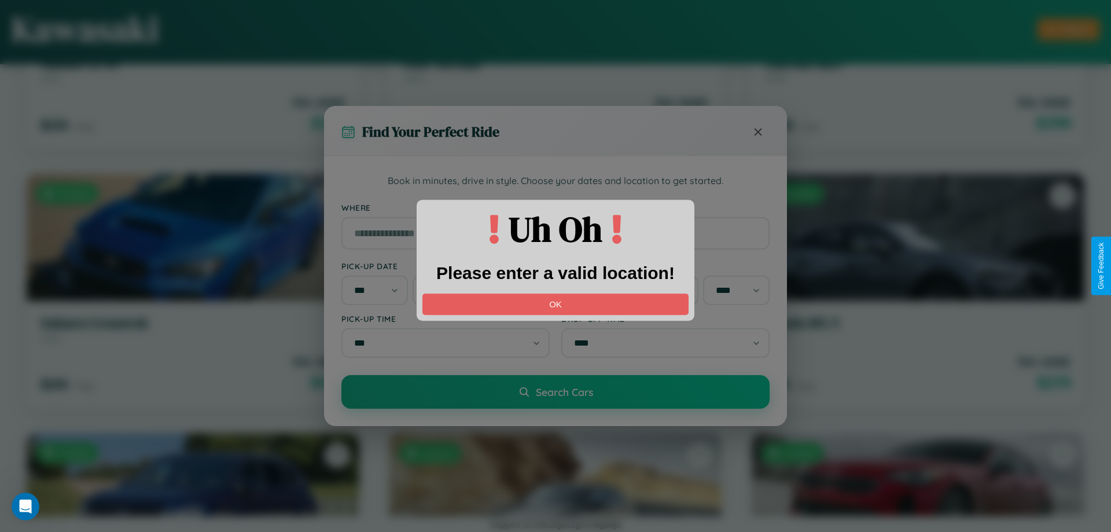  Describe the element at coordinates (665, 318) in the screenshot. I see `label: Drop-off Time` at that location.